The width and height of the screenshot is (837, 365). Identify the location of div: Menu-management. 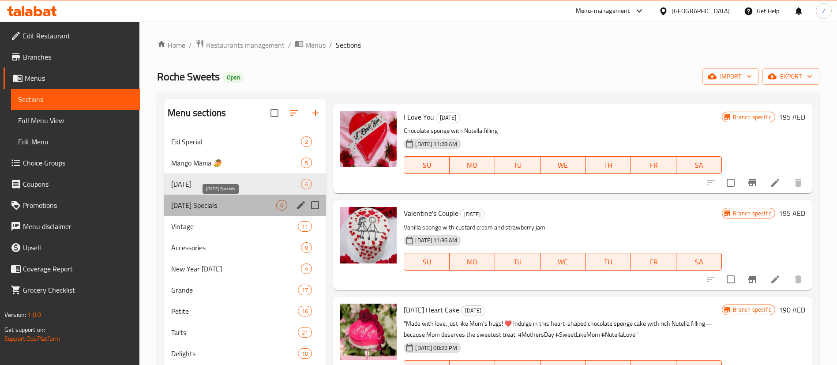
(603, 11).